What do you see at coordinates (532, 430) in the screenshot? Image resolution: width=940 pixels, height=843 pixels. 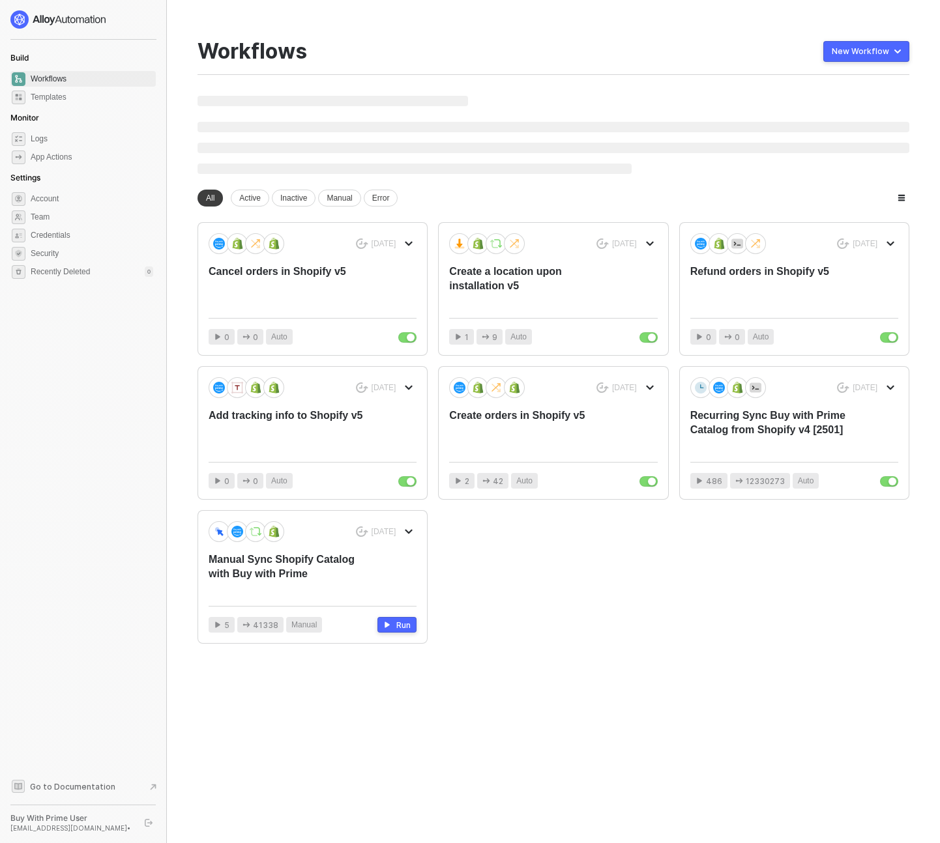 I see `div: Create orders in Shopify v5` at bounding box center [532, 430].